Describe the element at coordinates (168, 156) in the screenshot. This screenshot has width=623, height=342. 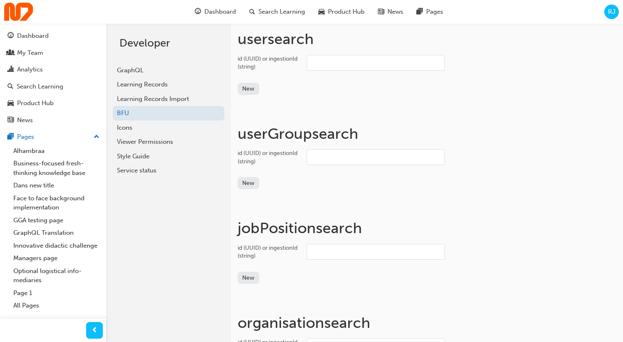
I see `div: Style Guide` at that location.